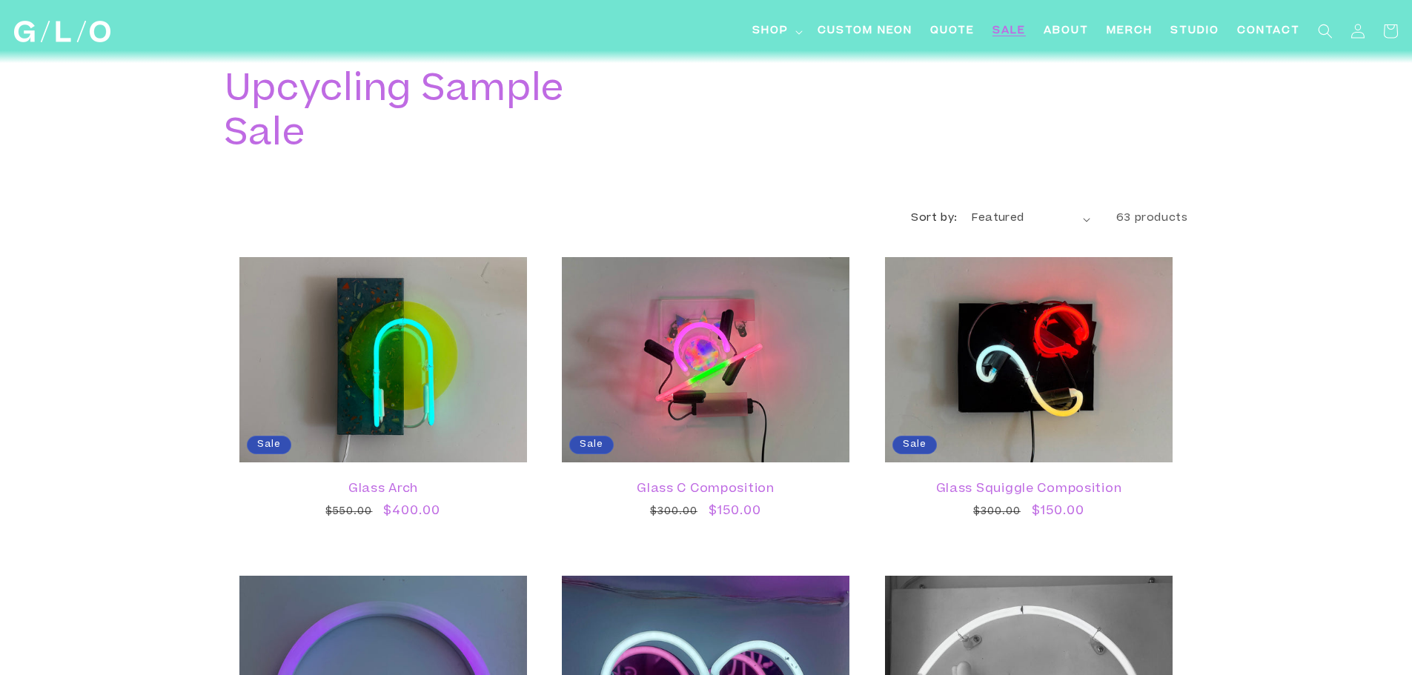  I want to click on span: Studio, so click(1195, 31).